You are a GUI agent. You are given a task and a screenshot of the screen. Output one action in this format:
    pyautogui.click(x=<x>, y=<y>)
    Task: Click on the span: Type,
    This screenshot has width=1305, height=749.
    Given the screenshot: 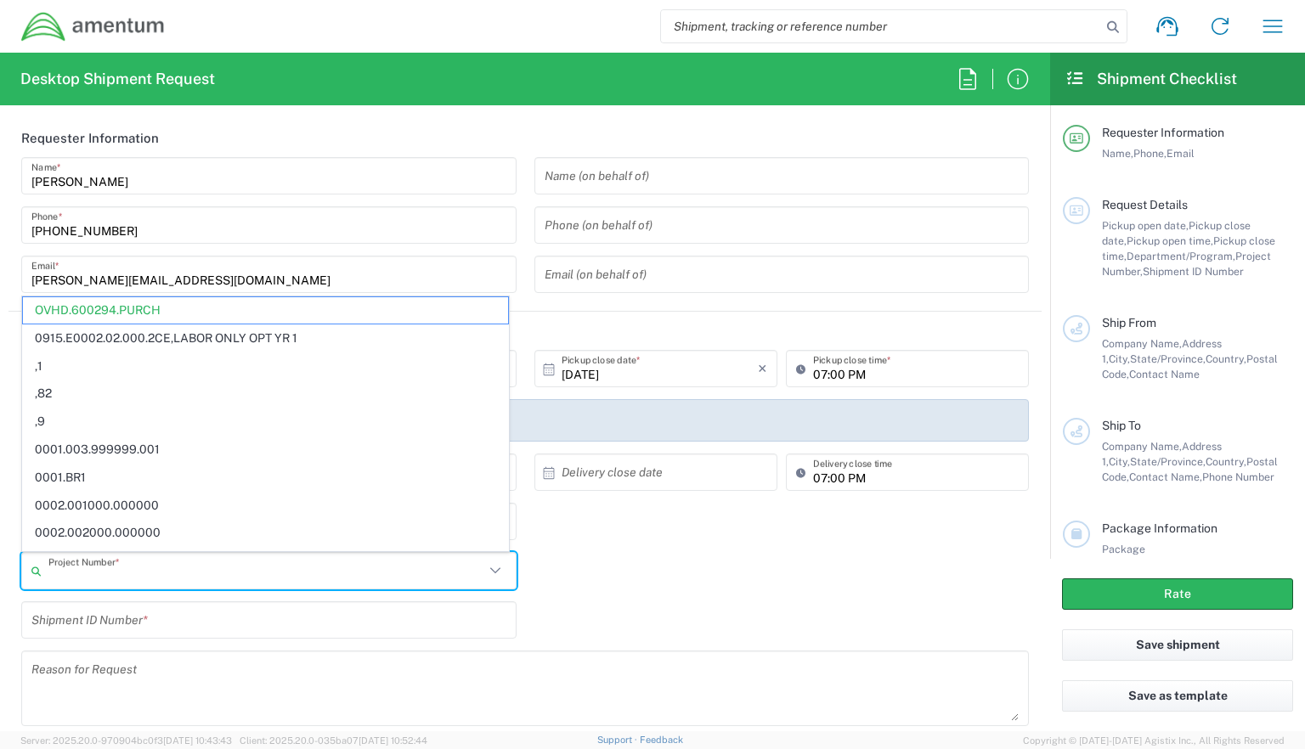 What is the action you would take?
    pyautogui.click(x=1120, y=564)
    